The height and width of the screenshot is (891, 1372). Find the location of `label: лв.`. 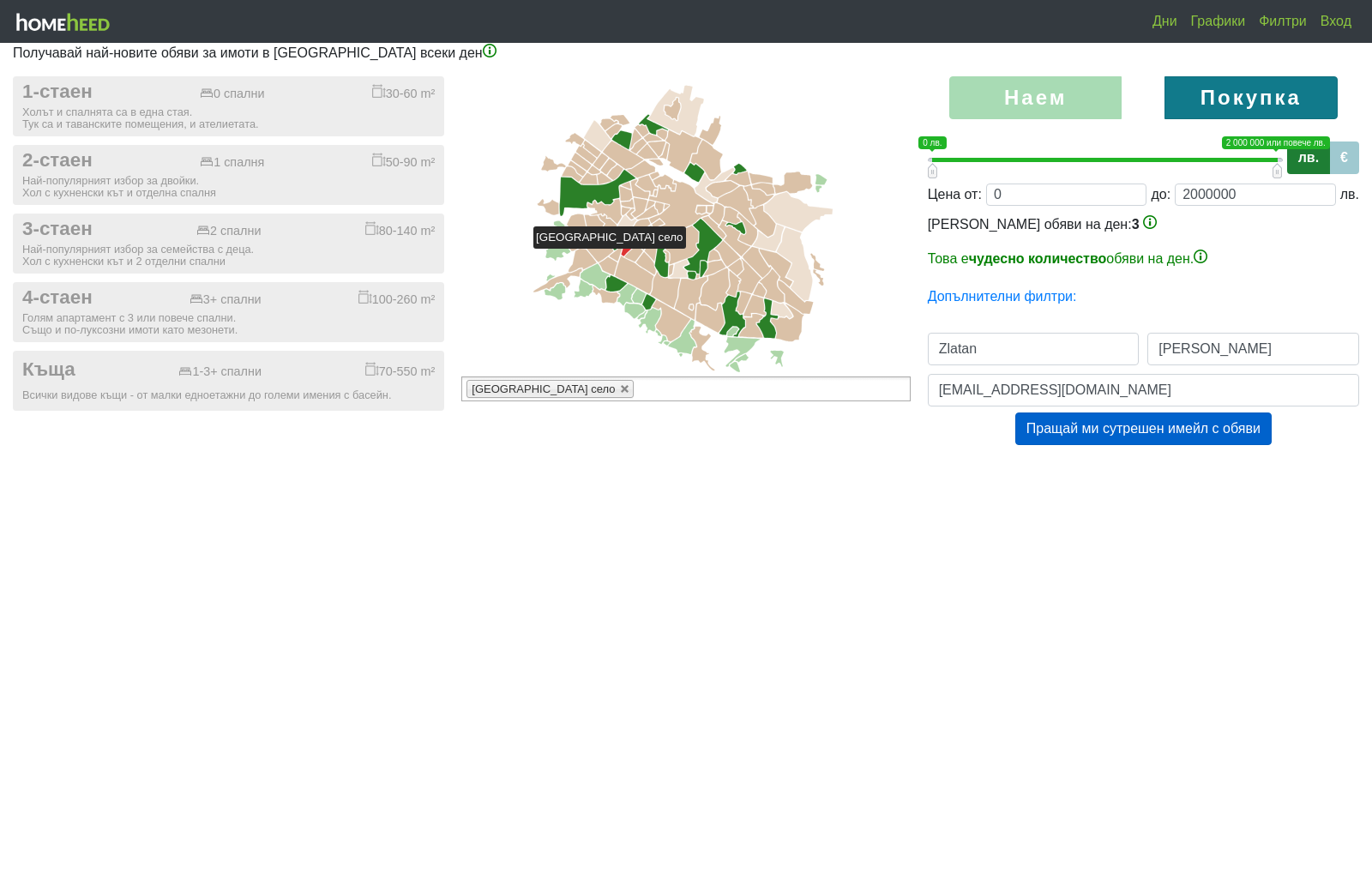

label: лв. is located at coordinates (1308, 158).